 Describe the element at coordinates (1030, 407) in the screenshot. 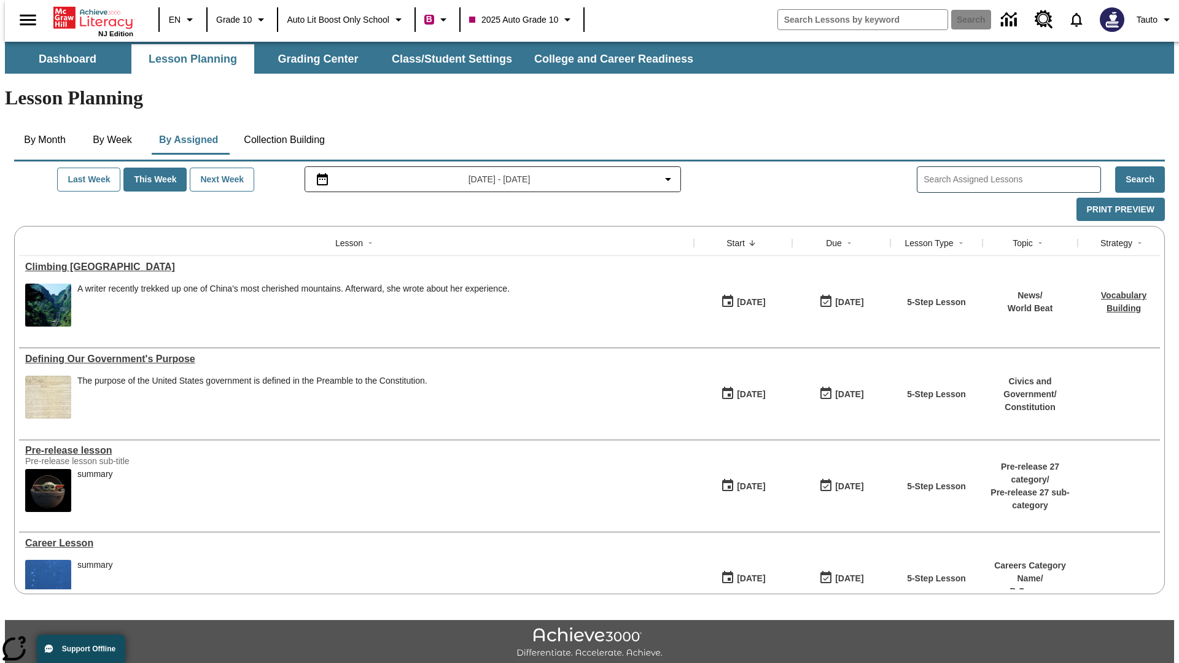

I see `p: Constitution` at that location.